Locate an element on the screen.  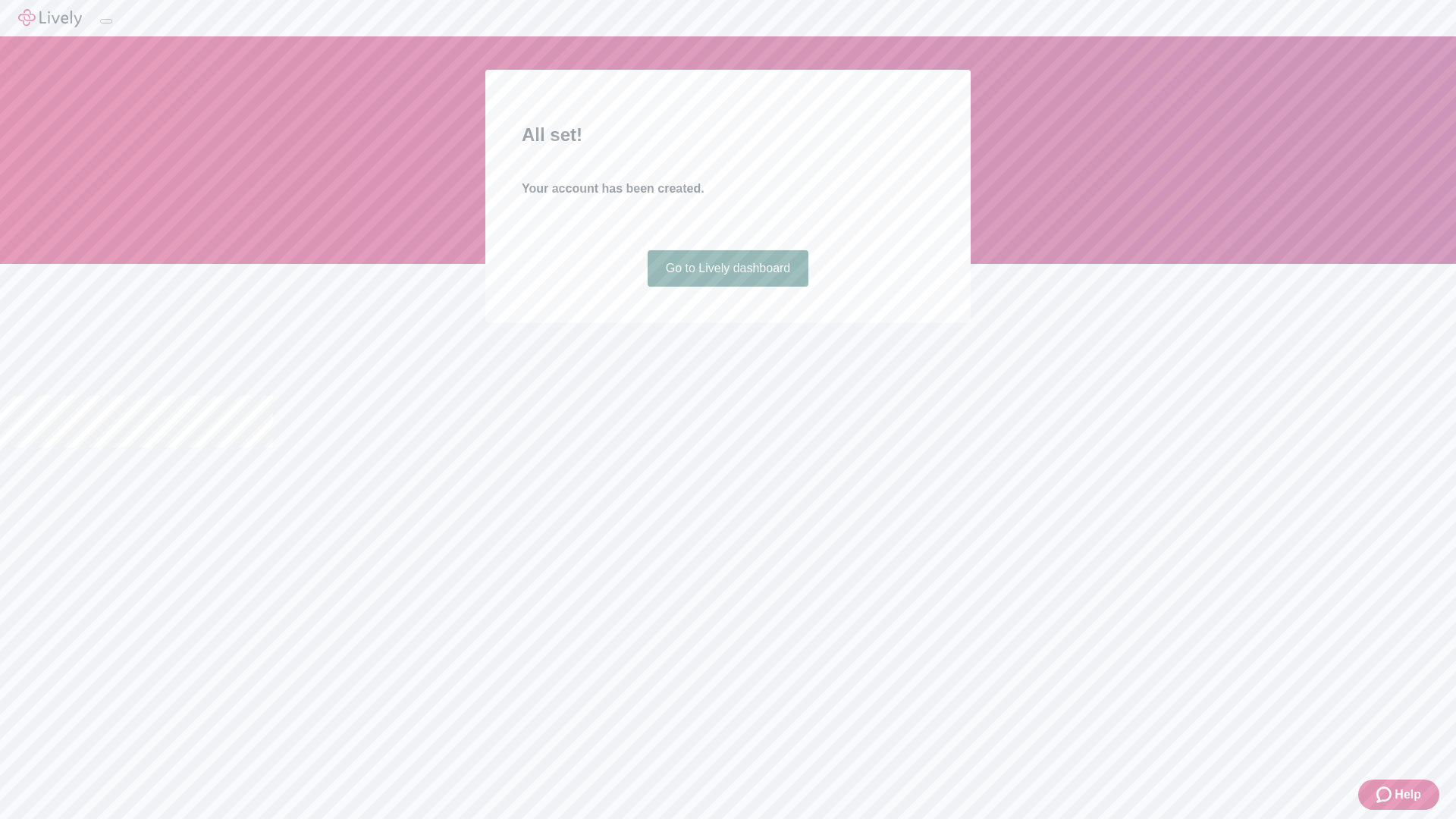
img: Lively is located at coordinates (50, 18).